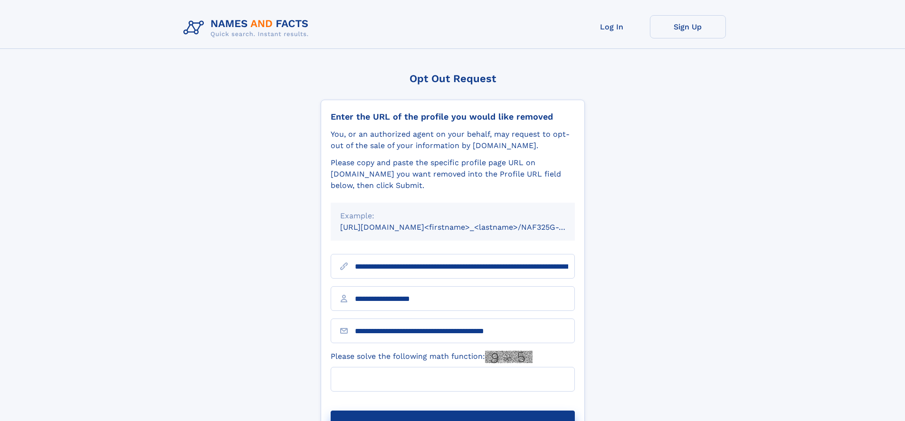 This screenshot has height=421, width=905. What do you see at coordinates (453, 216) in the screenshot?
I see `div: Example:` at bounding box center [453, 216].